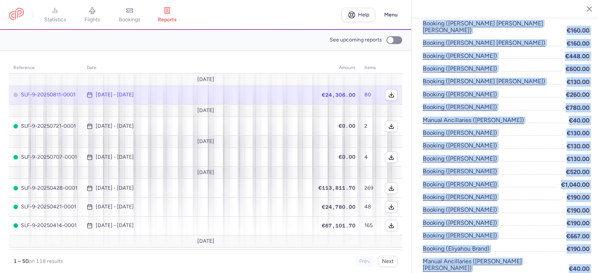  What do you see at coordinates (575, 185) in the screenshot?
I see `span: €1,040.00` at bounding box center [575, 185].